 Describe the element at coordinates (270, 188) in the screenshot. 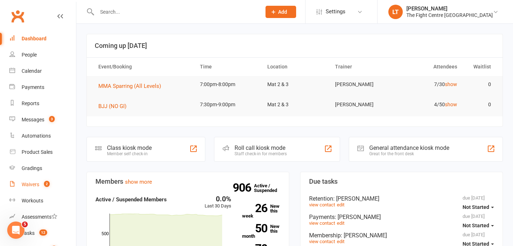

I see `a: 906Active / Suspended` at that location.